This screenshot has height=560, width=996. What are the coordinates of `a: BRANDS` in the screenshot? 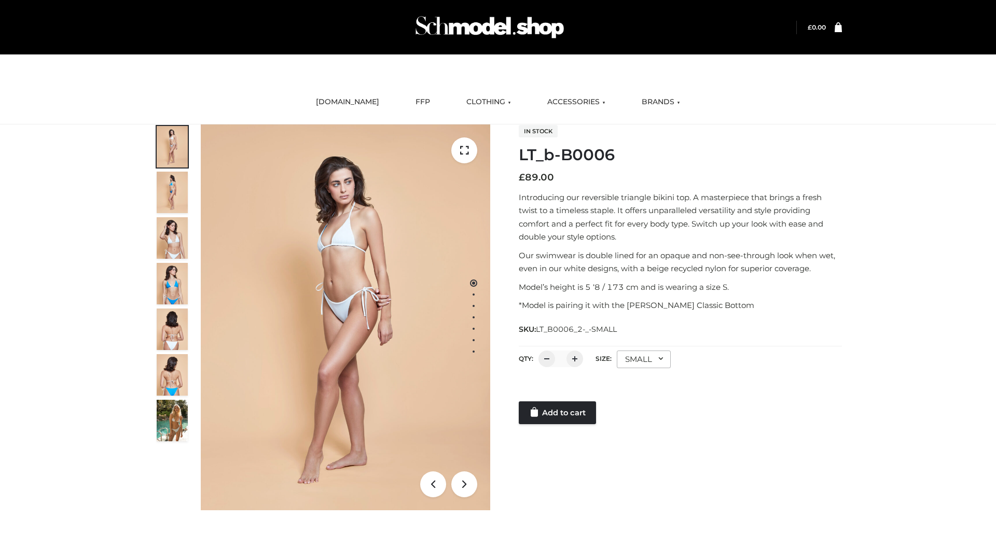 It's located at (661, 102).